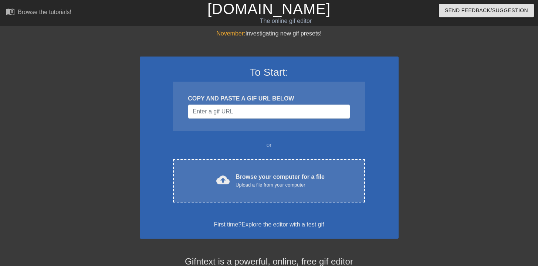 This screenshot has height=266, width=538. I want to click on div: Investigating new gif presets!, so click(269, 34).